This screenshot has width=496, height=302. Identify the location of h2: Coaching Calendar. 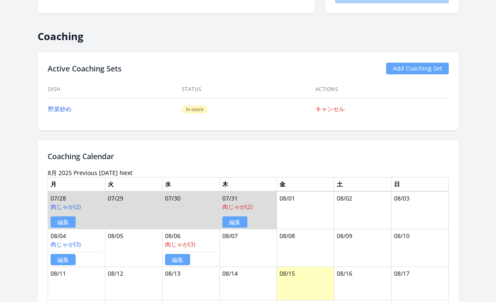
(248, 156).